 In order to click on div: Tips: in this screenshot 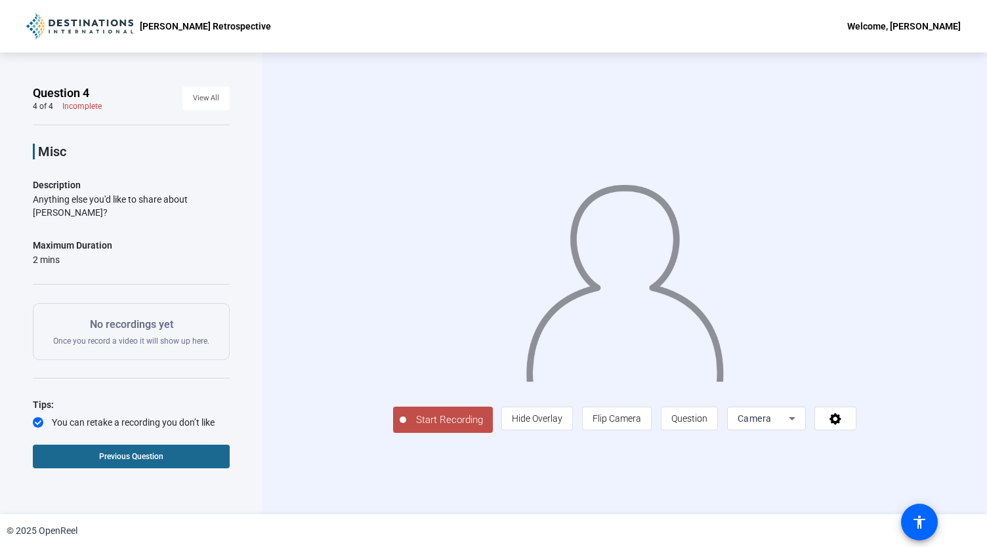, I will do `click(131, 405)`.